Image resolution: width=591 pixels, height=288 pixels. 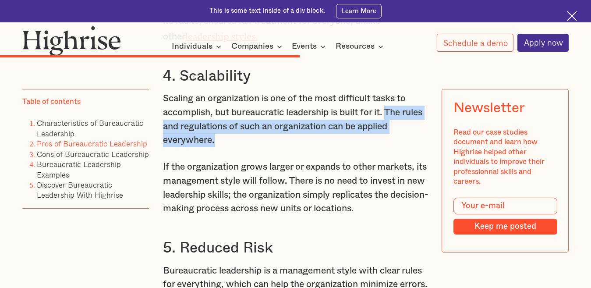 What do you see at coordinates (296, 187) in the screenshot?
I see `p: If the organization grows larger or expands to other markets, its management style will follow. T...` at bounding box center [296, 187].